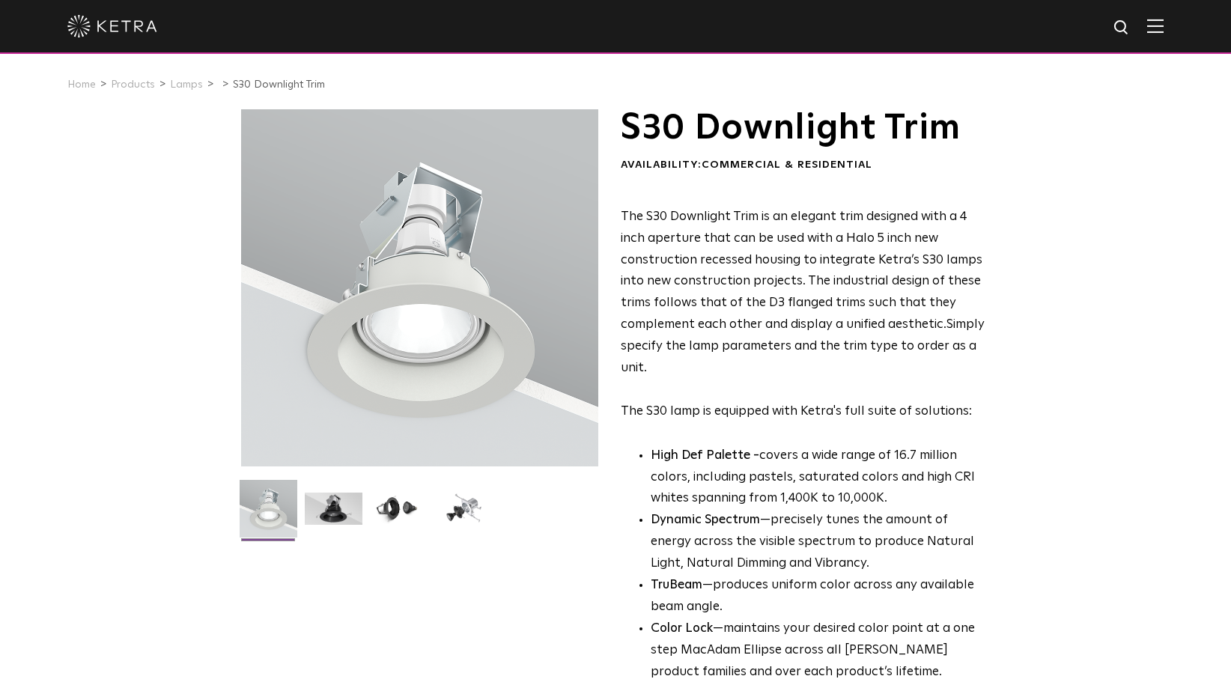  What do you see at coordinates (82, 85) in the screenshot?
I see `a: Home` at bounding box center [82, 85].